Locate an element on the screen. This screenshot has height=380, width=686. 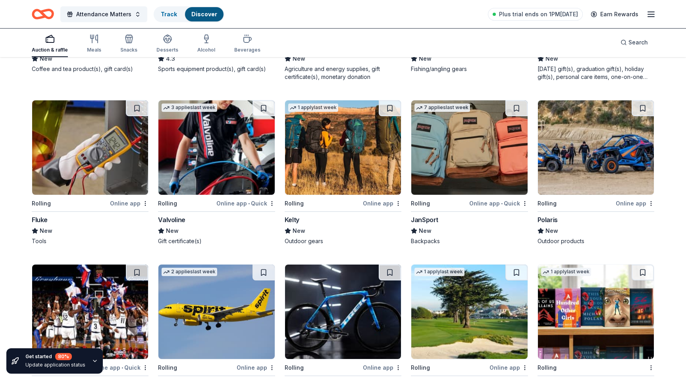
div: Outdoor gears is located at coordinates (343, 241).